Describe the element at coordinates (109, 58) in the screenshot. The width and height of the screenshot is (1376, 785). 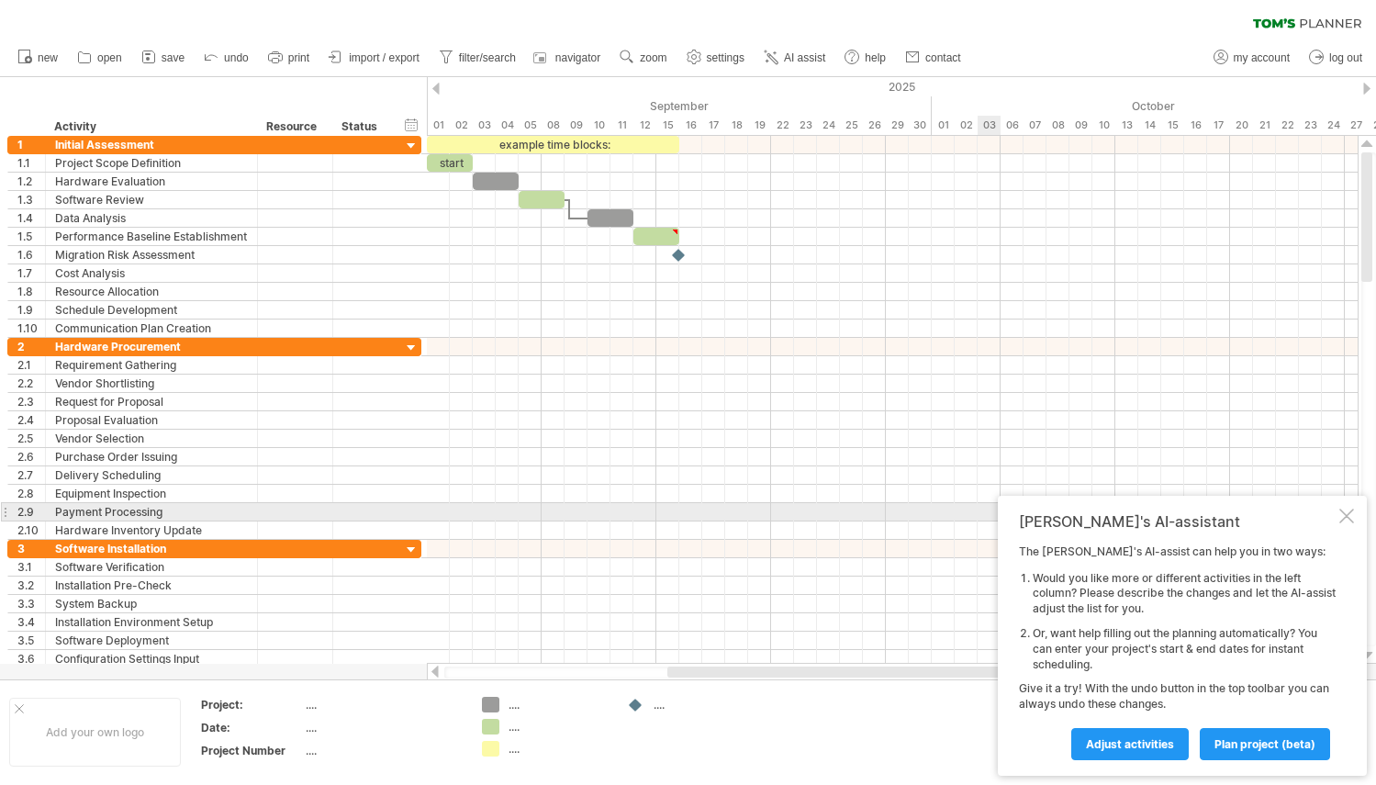
I see `span: open` at that location.